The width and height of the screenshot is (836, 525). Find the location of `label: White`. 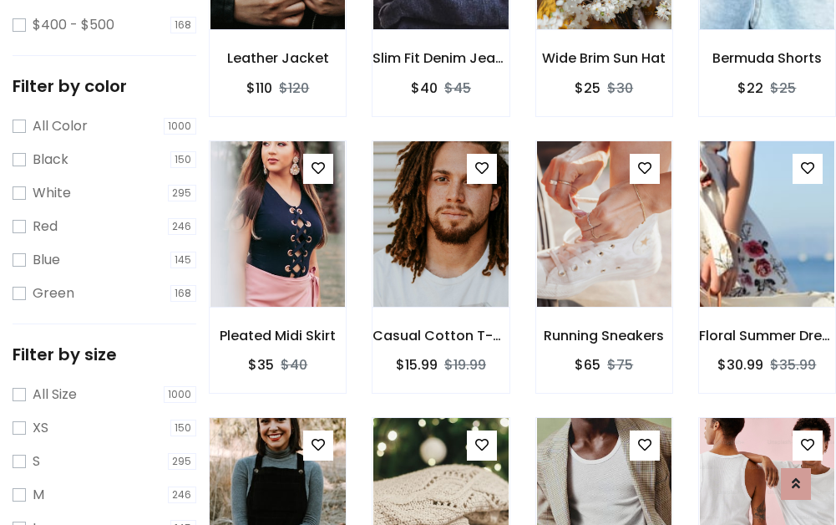

label: White is located at coordinates (52, 193).